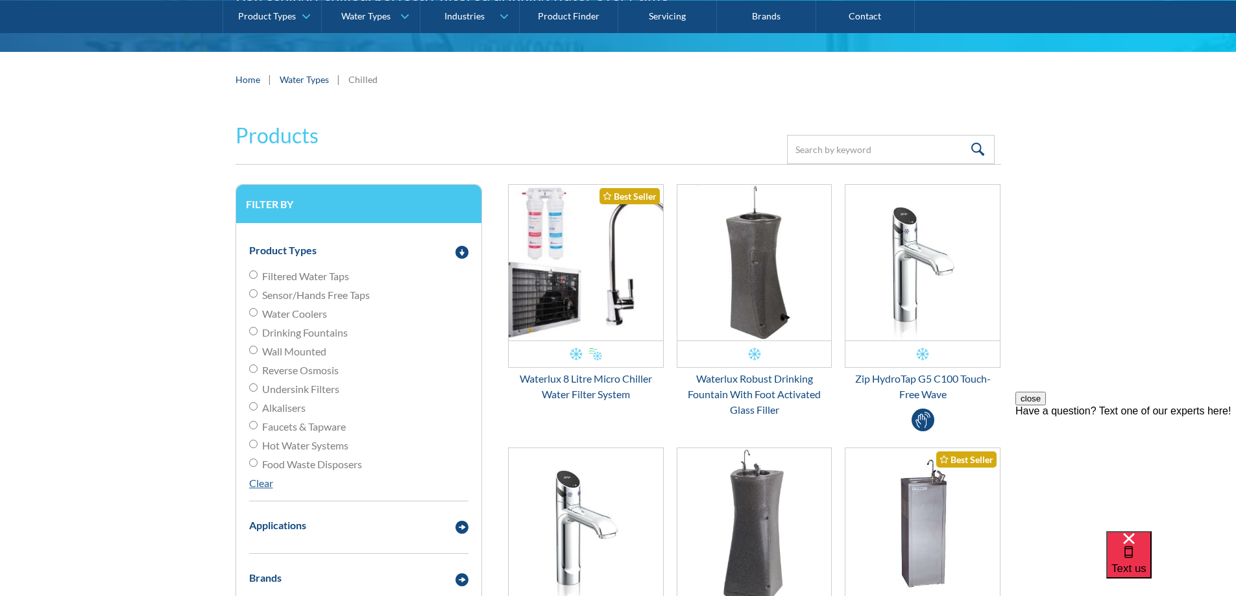 The width and height of the screenshot is (1236, 596). What do you see at coordinates (253, 331) in the screenshot?
I see `input: Drinking Fountains` at bounding box center [253, 331].